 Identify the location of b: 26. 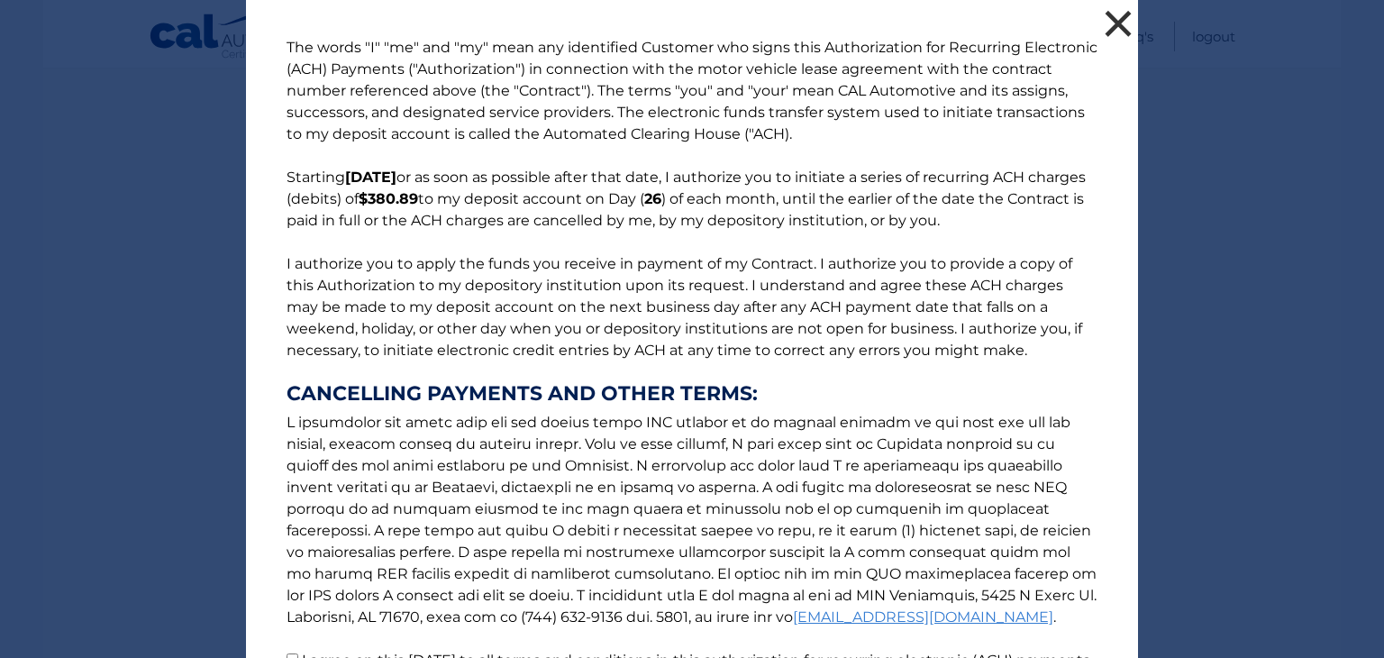
(652, 198).